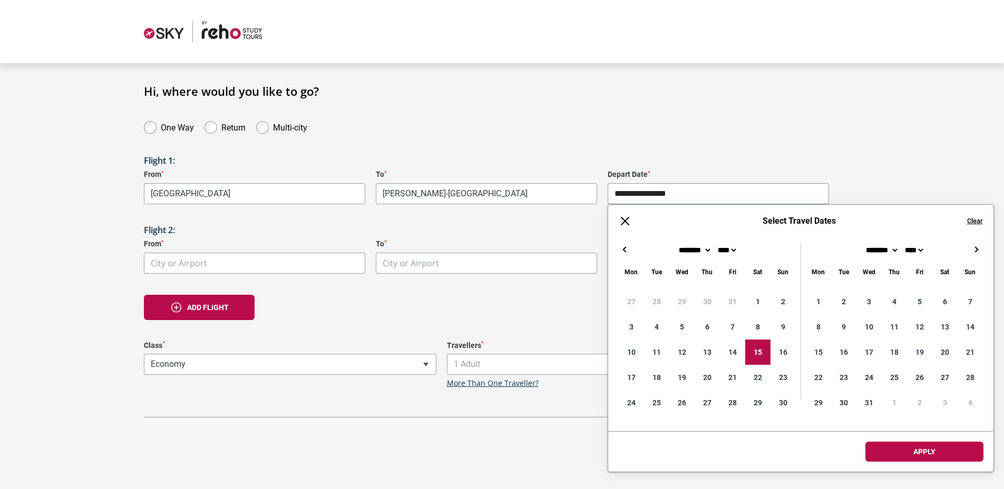  What do you see at coordinates (656, 272) in the screenshot?
I see `div: Tuesday` at bounding box center [656, 272].